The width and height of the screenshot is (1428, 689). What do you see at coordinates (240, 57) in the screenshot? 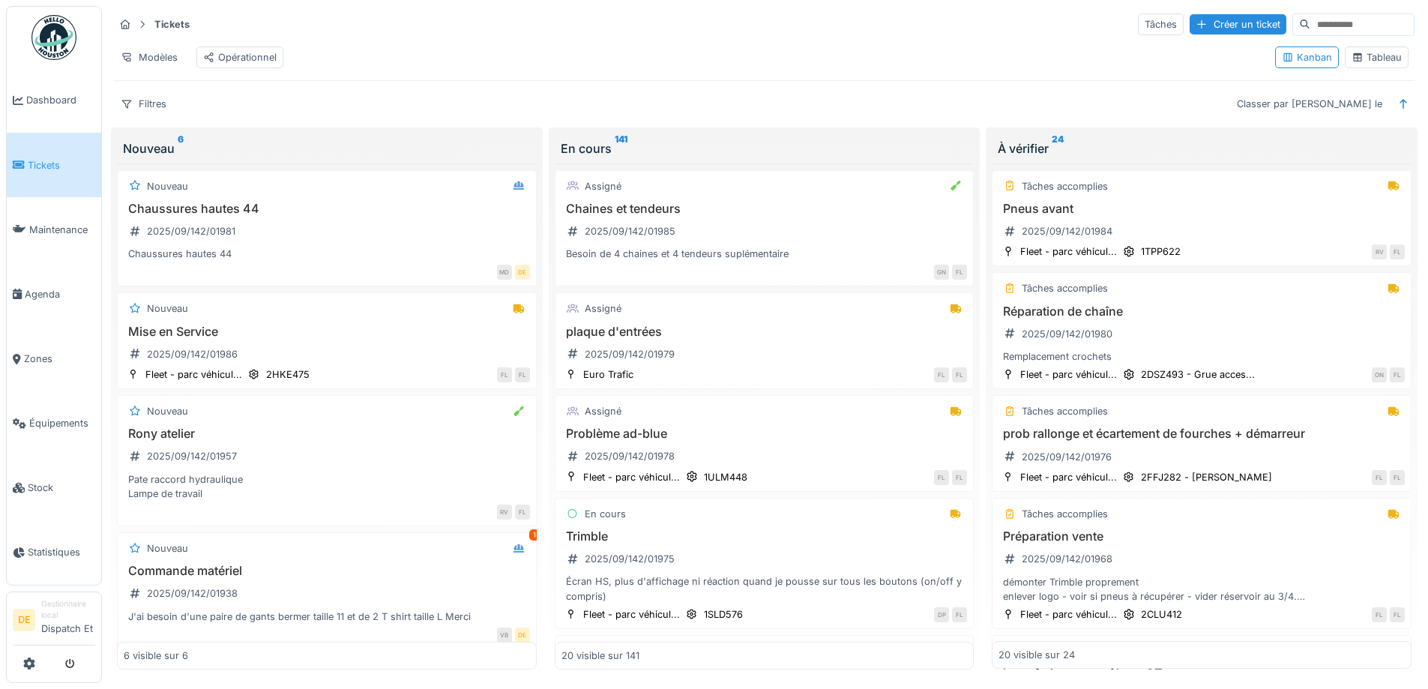
I see `div: Opérationnel` at bounding box center [240, 57].